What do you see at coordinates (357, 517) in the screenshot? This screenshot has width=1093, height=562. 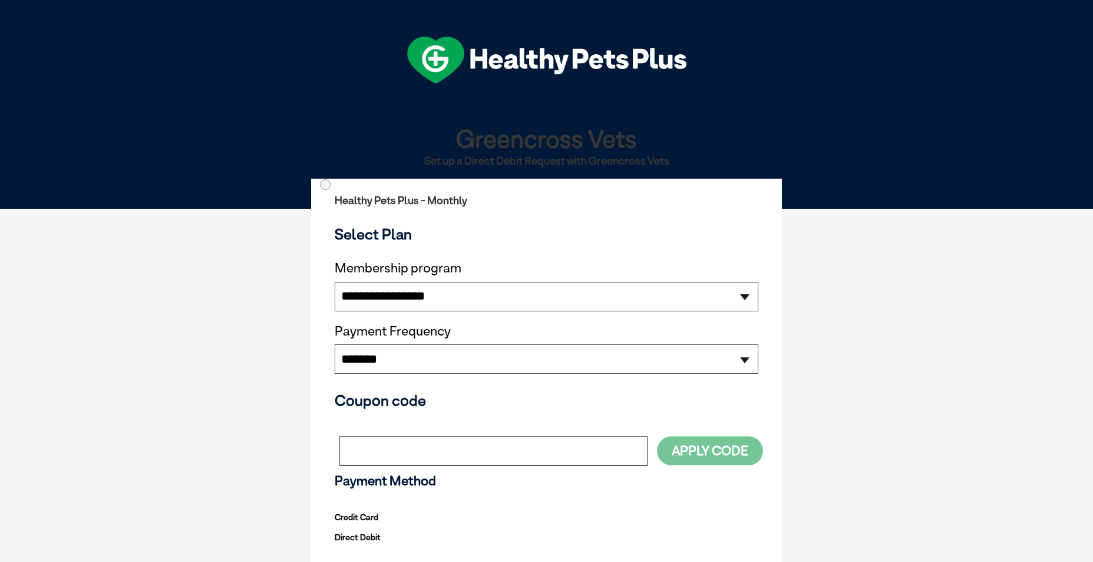 I see `label: Credit Card` at bounding box center [357, 517].